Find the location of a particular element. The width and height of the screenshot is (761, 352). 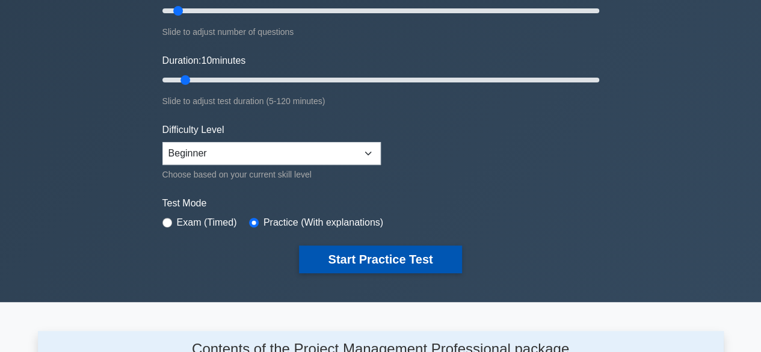

button: Start Practice Test is located at coordinates (380, 259).